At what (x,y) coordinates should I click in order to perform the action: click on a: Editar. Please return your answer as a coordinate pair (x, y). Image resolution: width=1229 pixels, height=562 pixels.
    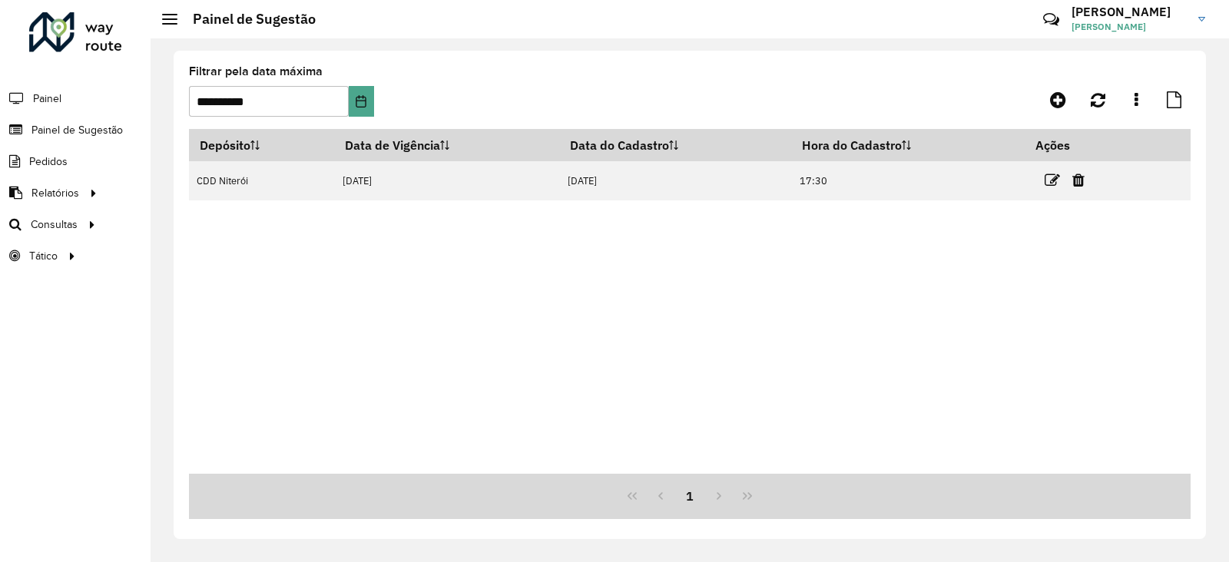
    Looking at the image, I should click on (1052, 180).